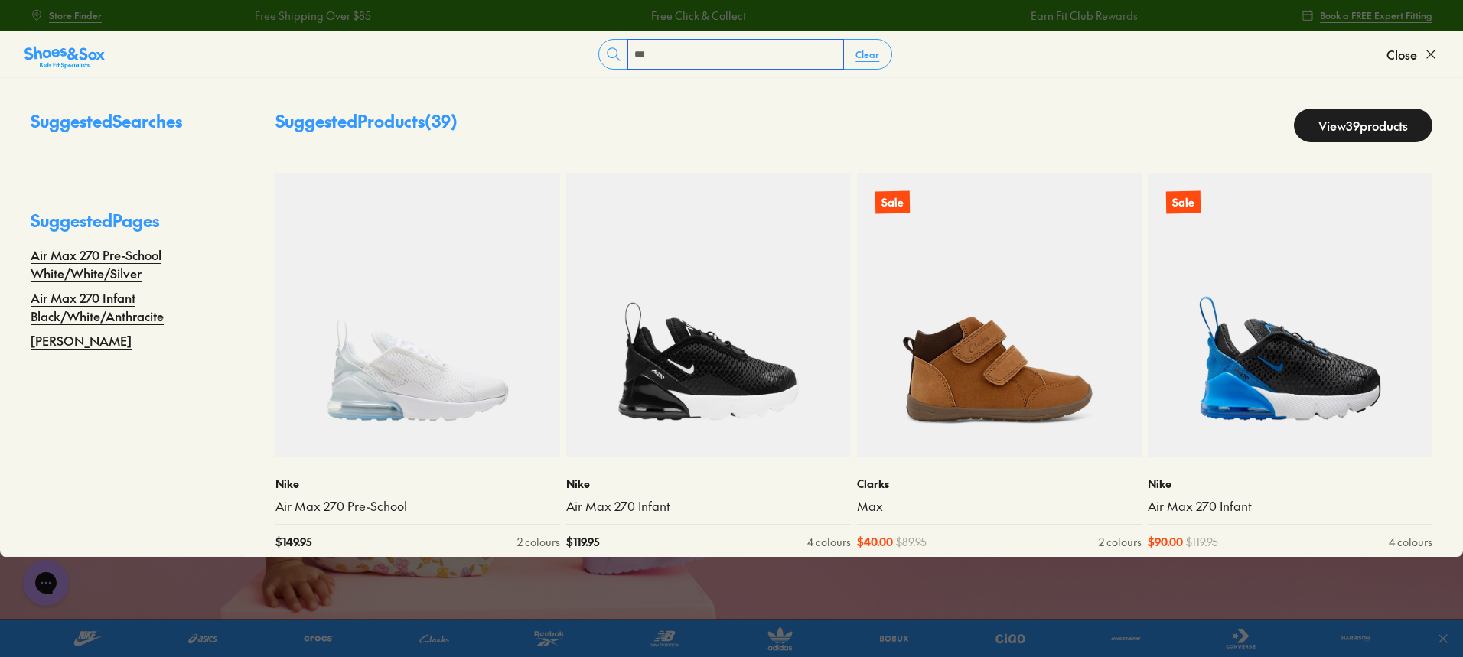 Image resolution: width=1463 pixels, height=657 pixels. Describe the element at coordinates (31, 28) in the screenshot. I see `button: Open gorgias live chat` at that location.